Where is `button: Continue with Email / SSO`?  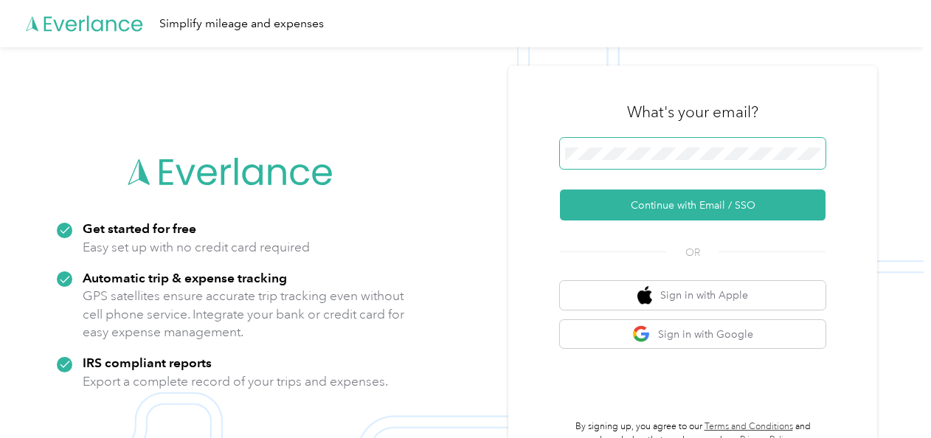 button: Continue with Email / SSO is located at coordinates (693, 205).